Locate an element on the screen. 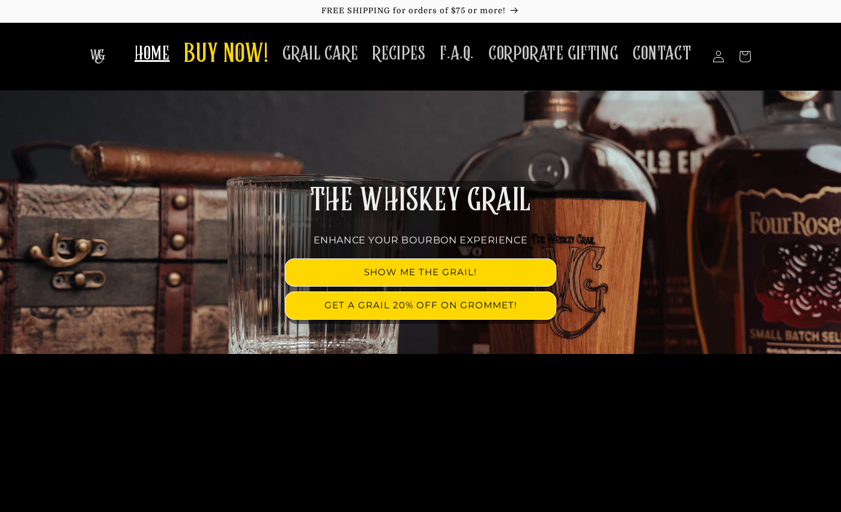 Image resolution: width=841 pixels, height=512 pixels. span: RECIPES is located at coordinates (399, 53).